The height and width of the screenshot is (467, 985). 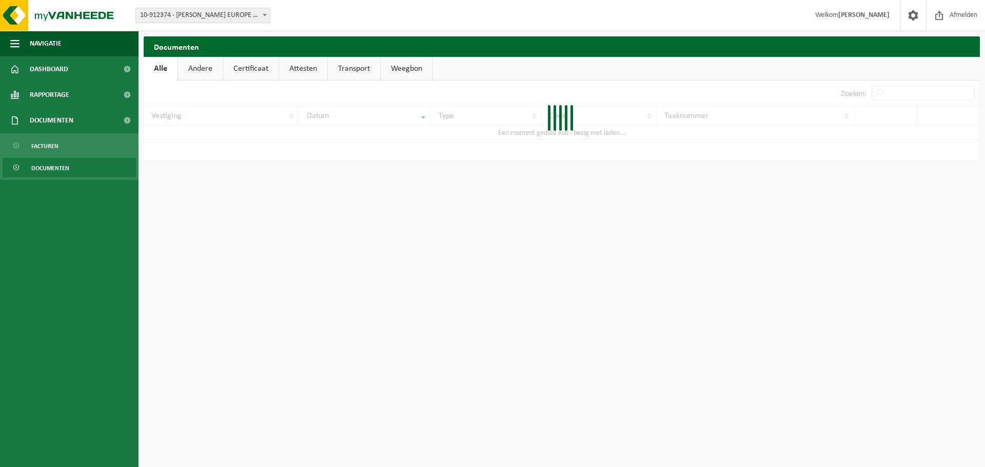 I want to click on span: Navigatie, so click(x=46, y=44).